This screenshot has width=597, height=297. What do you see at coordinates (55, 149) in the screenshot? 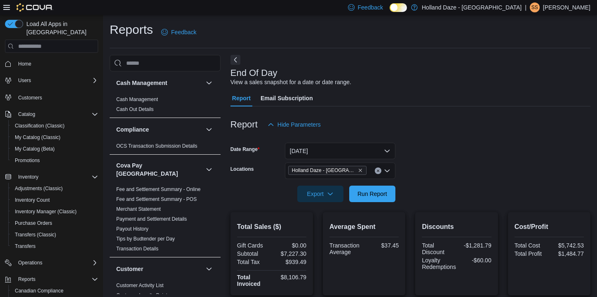
I see `button: My Catalog (Beta)` at bounding box center [55, 149].